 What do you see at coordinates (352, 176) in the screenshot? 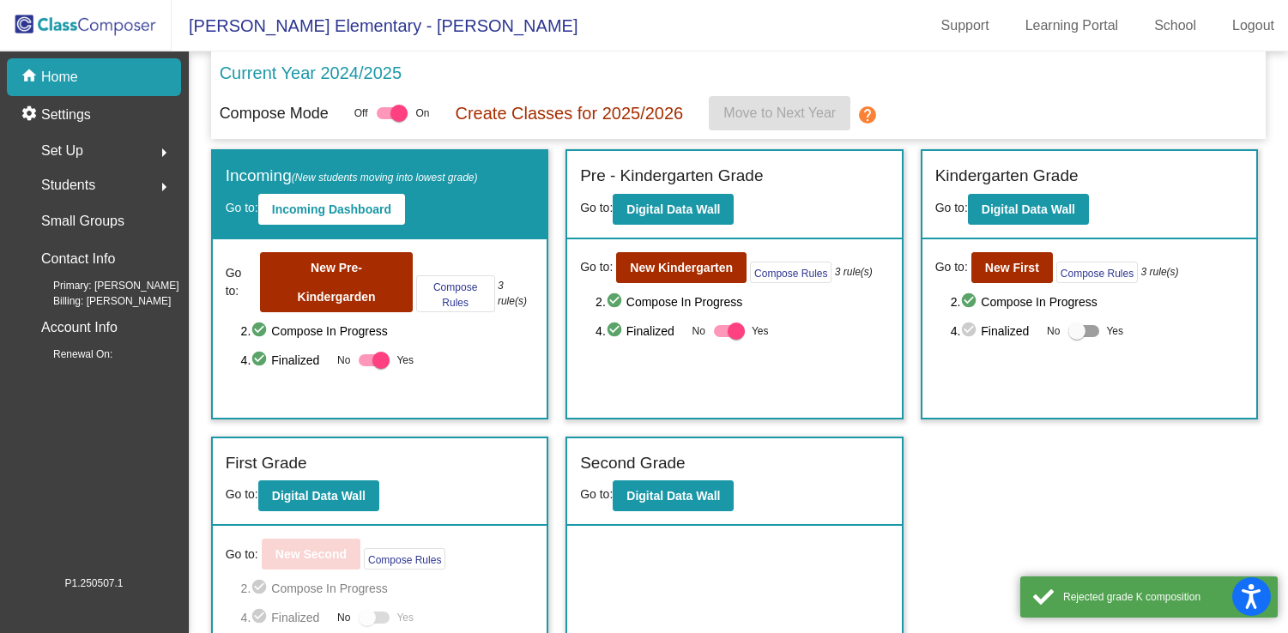
I see `label: Incoming` at bounding box center [352, 176].